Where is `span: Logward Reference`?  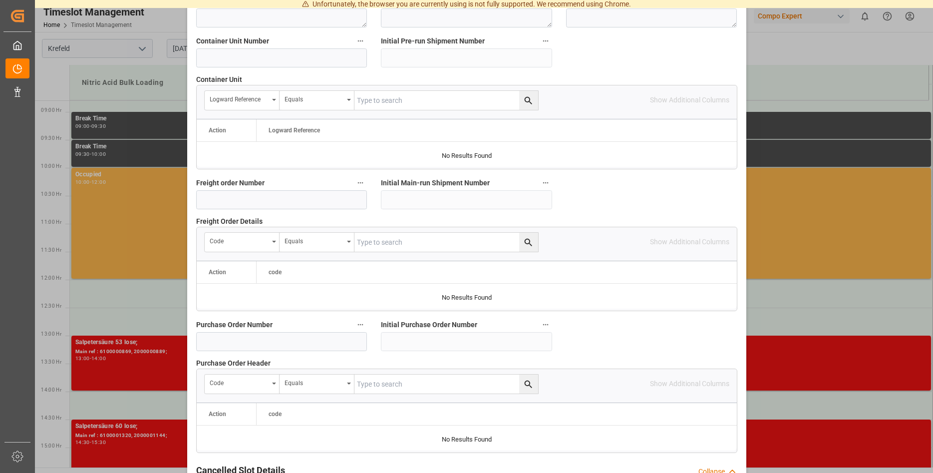 span: Logward Reference is located at coordinates (294, 130).